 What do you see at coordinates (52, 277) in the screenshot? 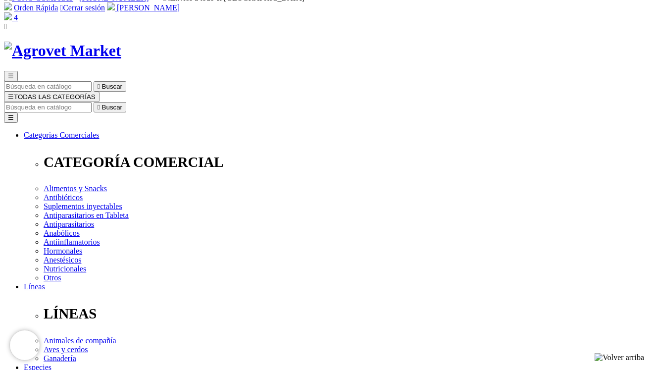
I see `span: Otros` at bounding box center [52, 277].